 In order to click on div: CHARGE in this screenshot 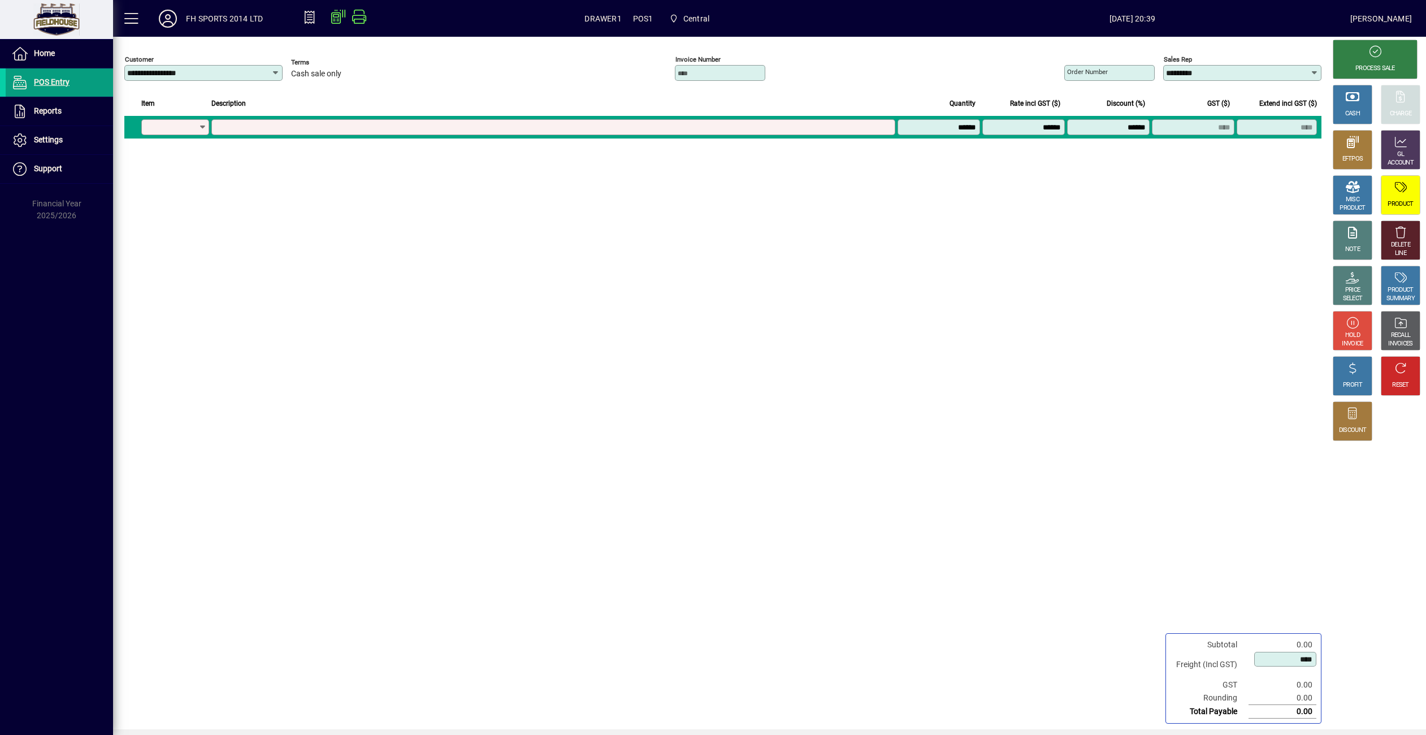, I will do `click(1400, 114)`.